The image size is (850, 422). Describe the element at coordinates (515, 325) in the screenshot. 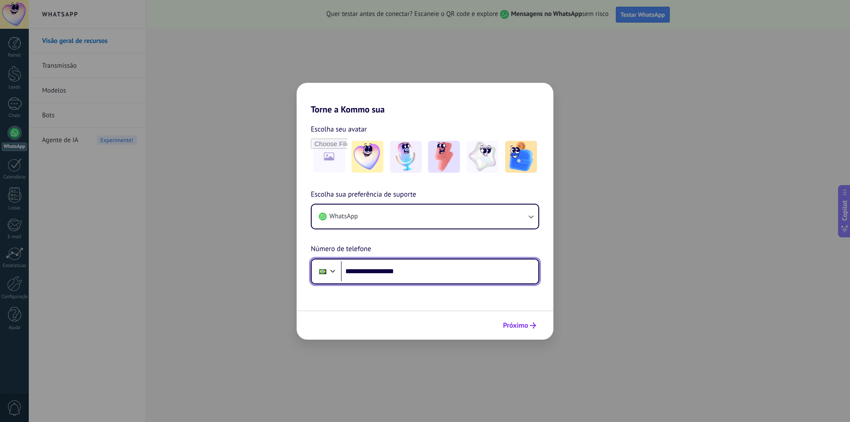

I see `span: Próximo` at that location.